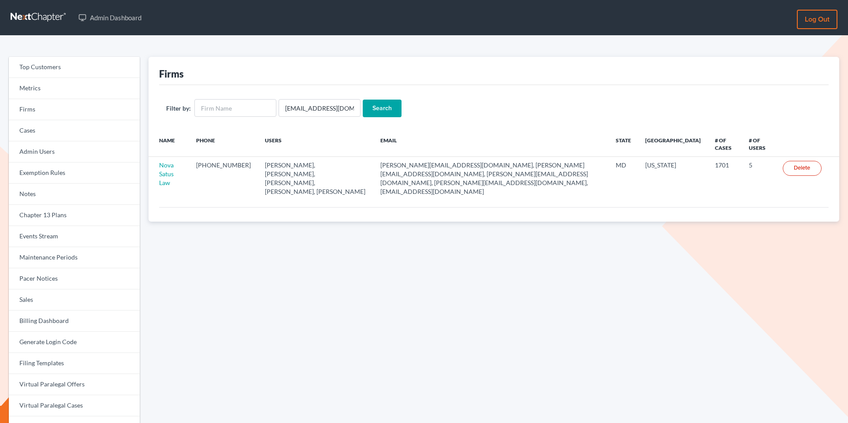 This screenshot has height=423, width=848. What do you see at coordinates (818, 19) in the screenshot?
I see `a: Log out` at bounding box center [818, 19].